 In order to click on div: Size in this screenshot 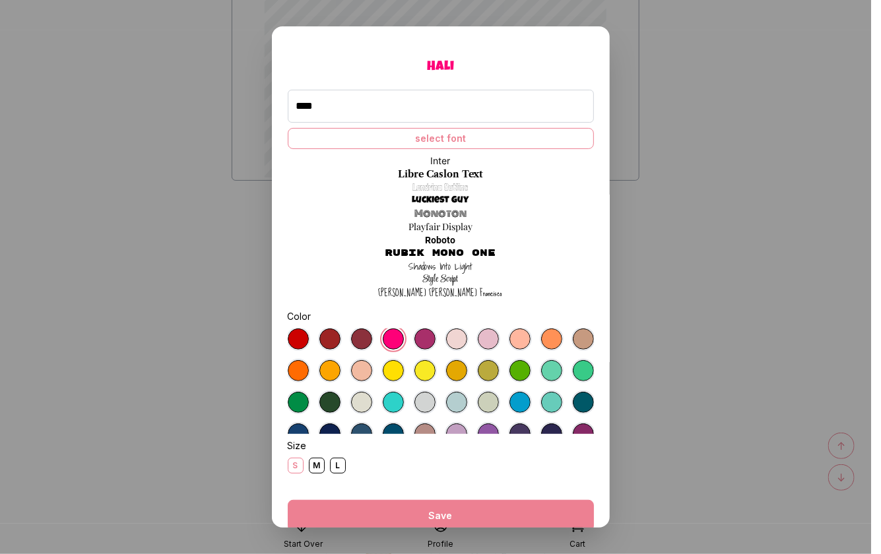, I will do `click(441, 446)`.